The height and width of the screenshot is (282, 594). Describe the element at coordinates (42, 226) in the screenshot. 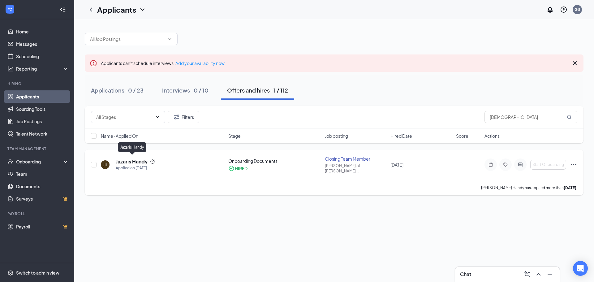

I see `a: PayrollCrown` at that location.